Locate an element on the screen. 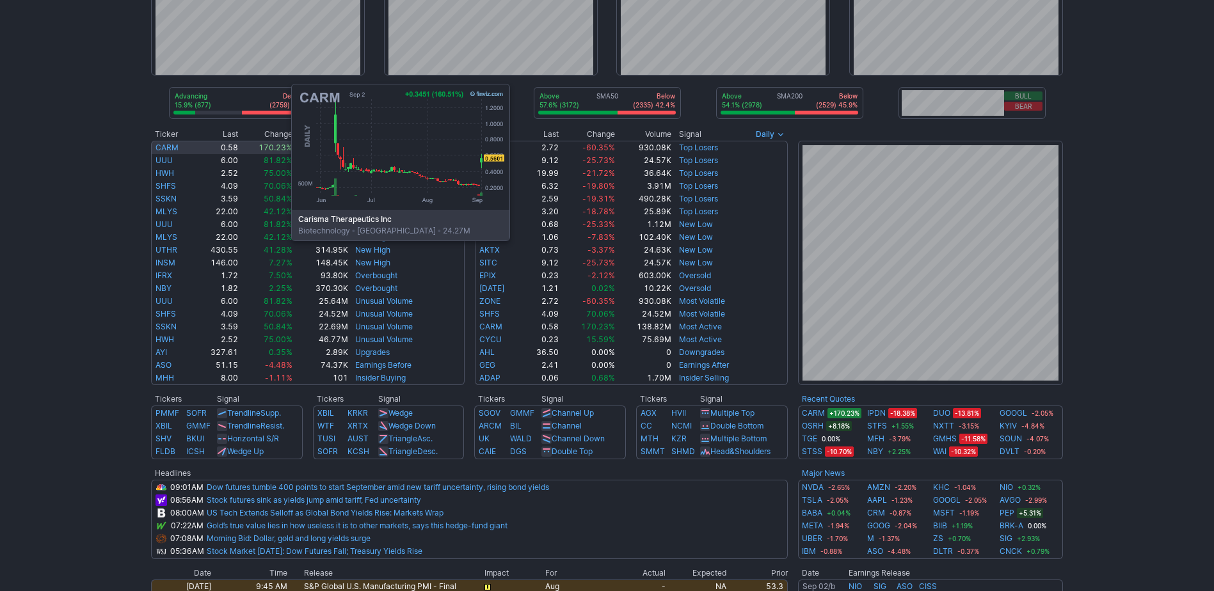 This screenshot has width=1214, height=591. td: 1.12M is located at coordinates (644, 225).